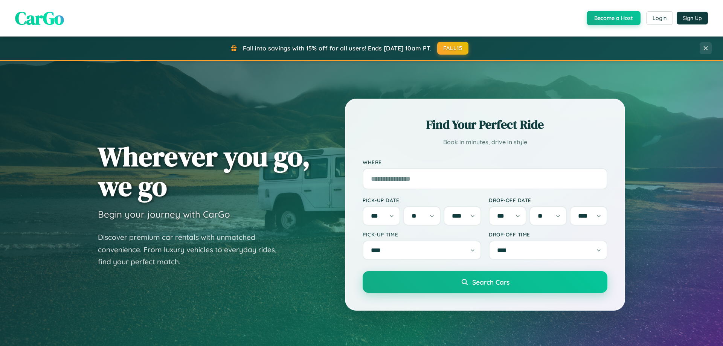 The width and height of the screenshot is (723, 346). I want to click on label: Drop-off Time, so click(548, 234).